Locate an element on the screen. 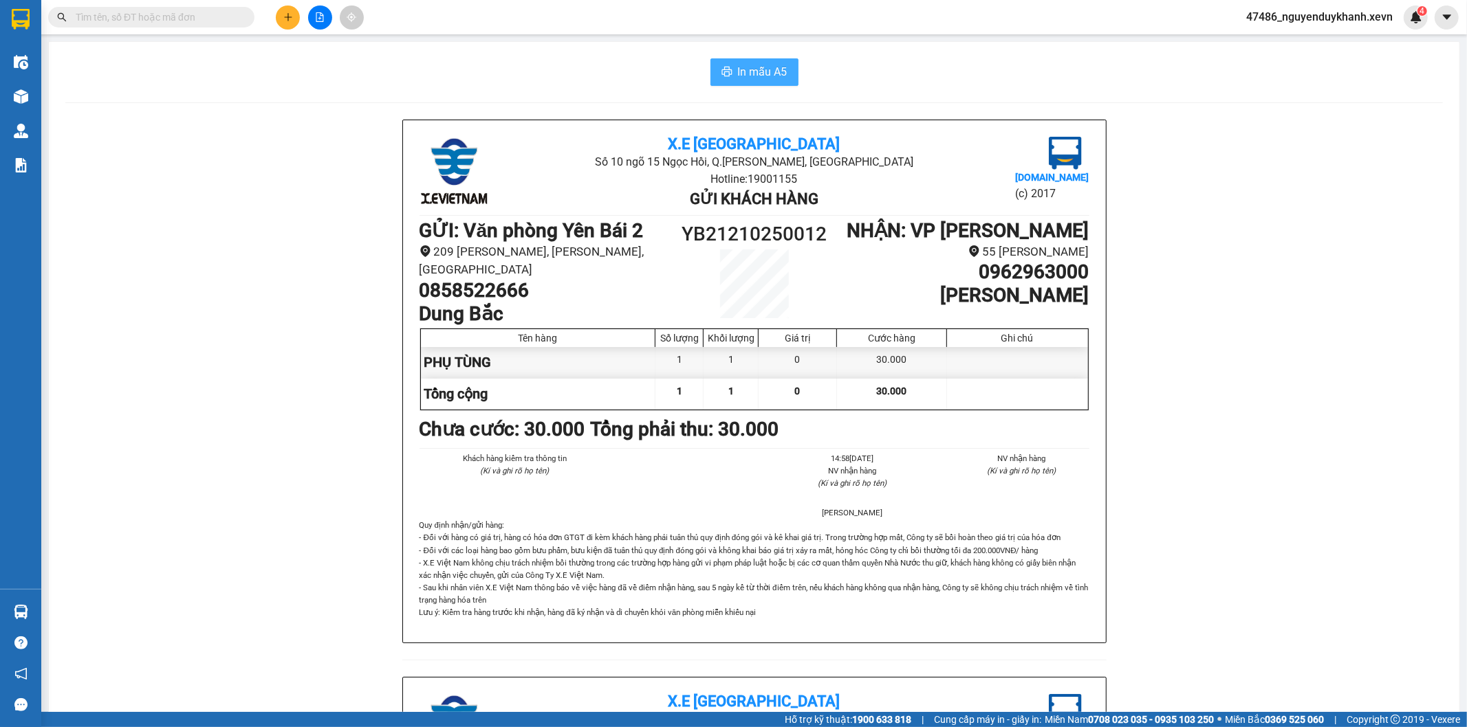 This screenshot has width=1467, height=727. span: Hỗ trợ kỹ thuật: is located at coordinates (848, 720).